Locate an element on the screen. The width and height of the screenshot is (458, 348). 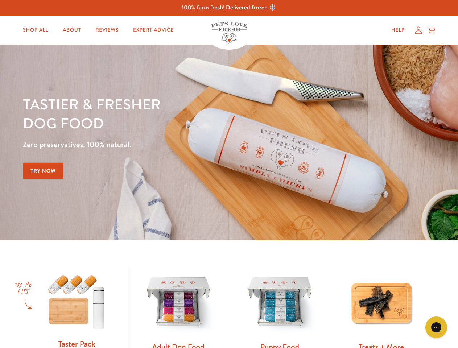
p: Zero preservatives. 100% natural. is located at coordinates (160, 145).